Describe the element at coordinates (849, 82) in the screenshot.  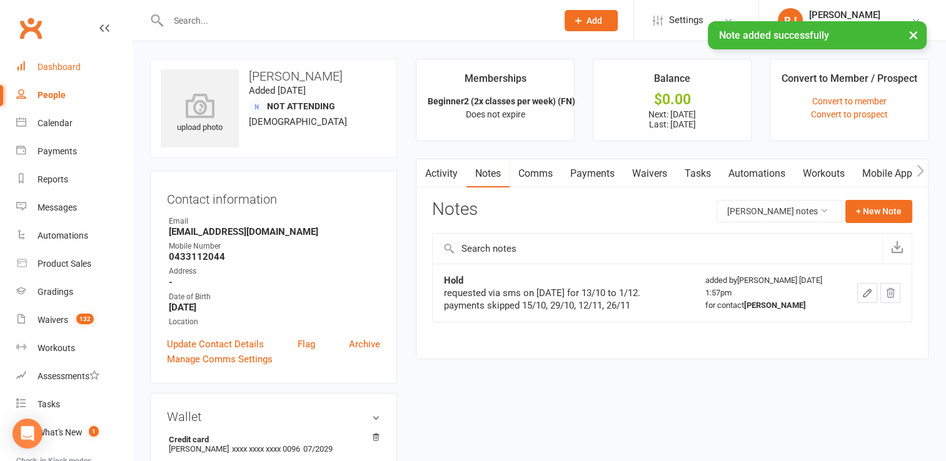
I see `div: Convert to Member / Prospect` at that location.